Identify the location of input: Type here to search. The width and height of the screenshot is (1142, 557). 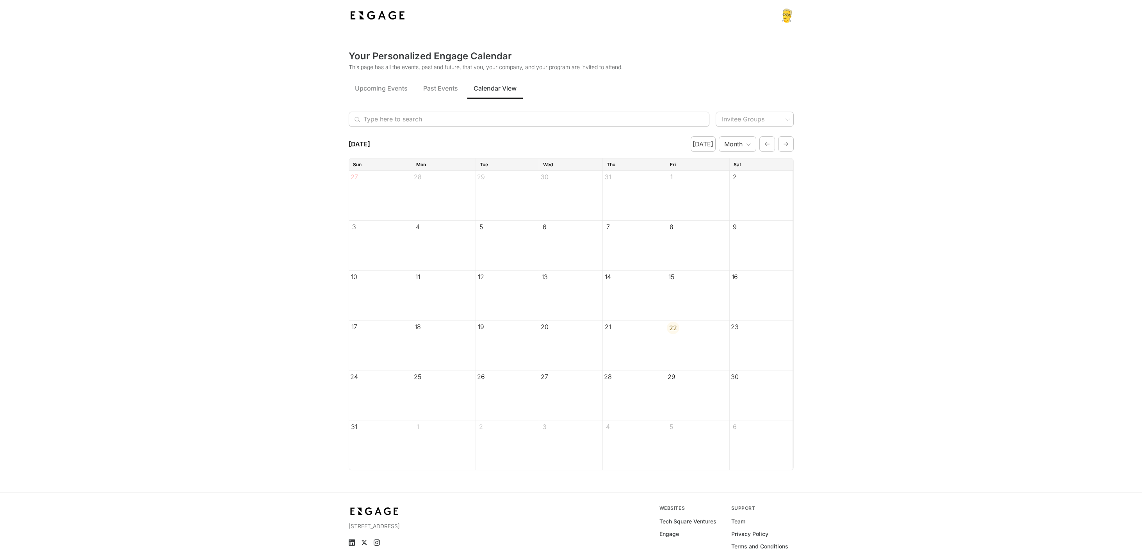
(525, 119).